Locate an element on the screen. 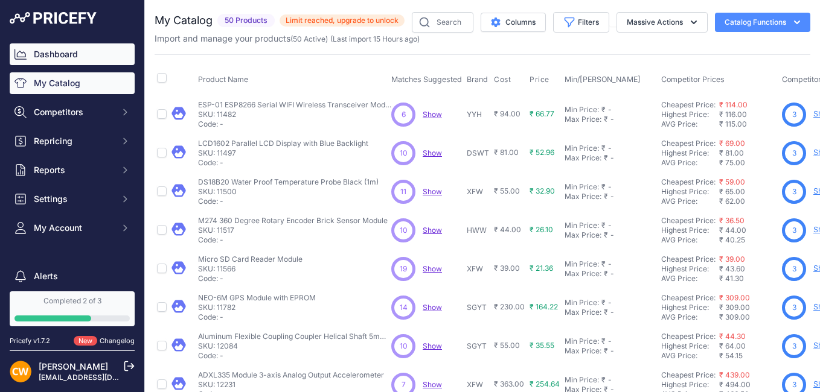  span: Reports is located at coordinates (73, 170).